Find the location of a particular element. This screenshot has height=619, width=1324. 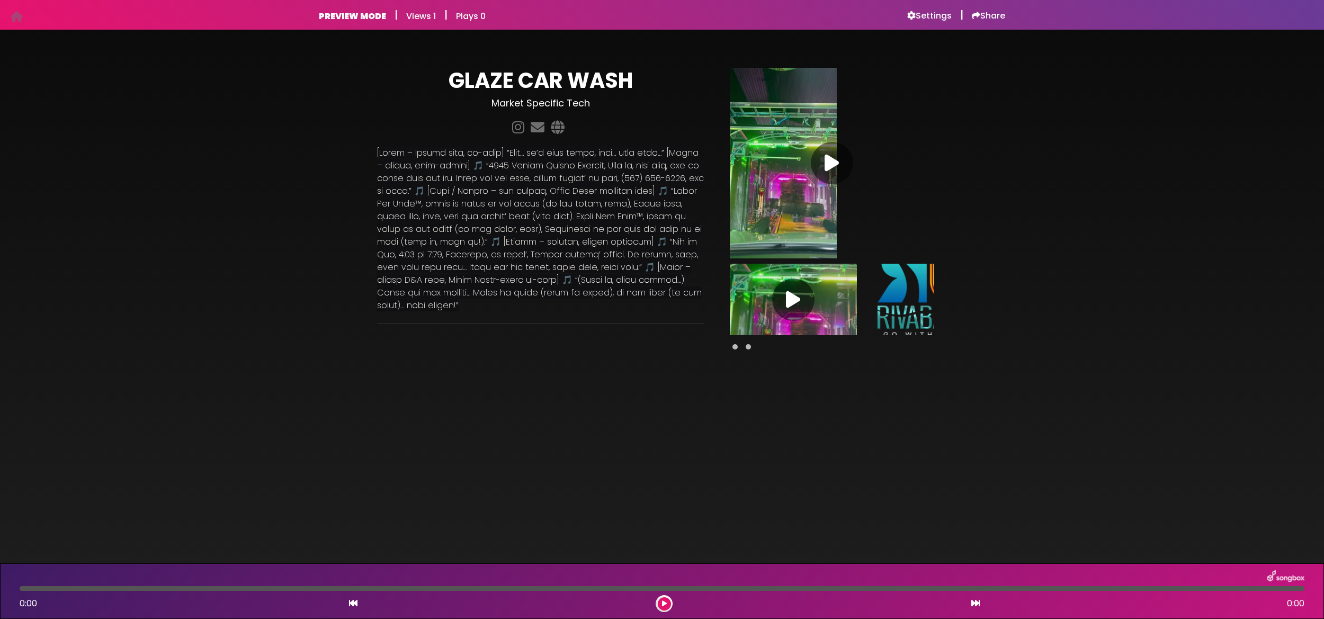

span: [Lorem – Ipsumd sita, co-adip] “Elit… se’d eius tempo, inci… utla etdo…” [Magna – aliqua, enim-ad... is located at coordinates (540, 229).